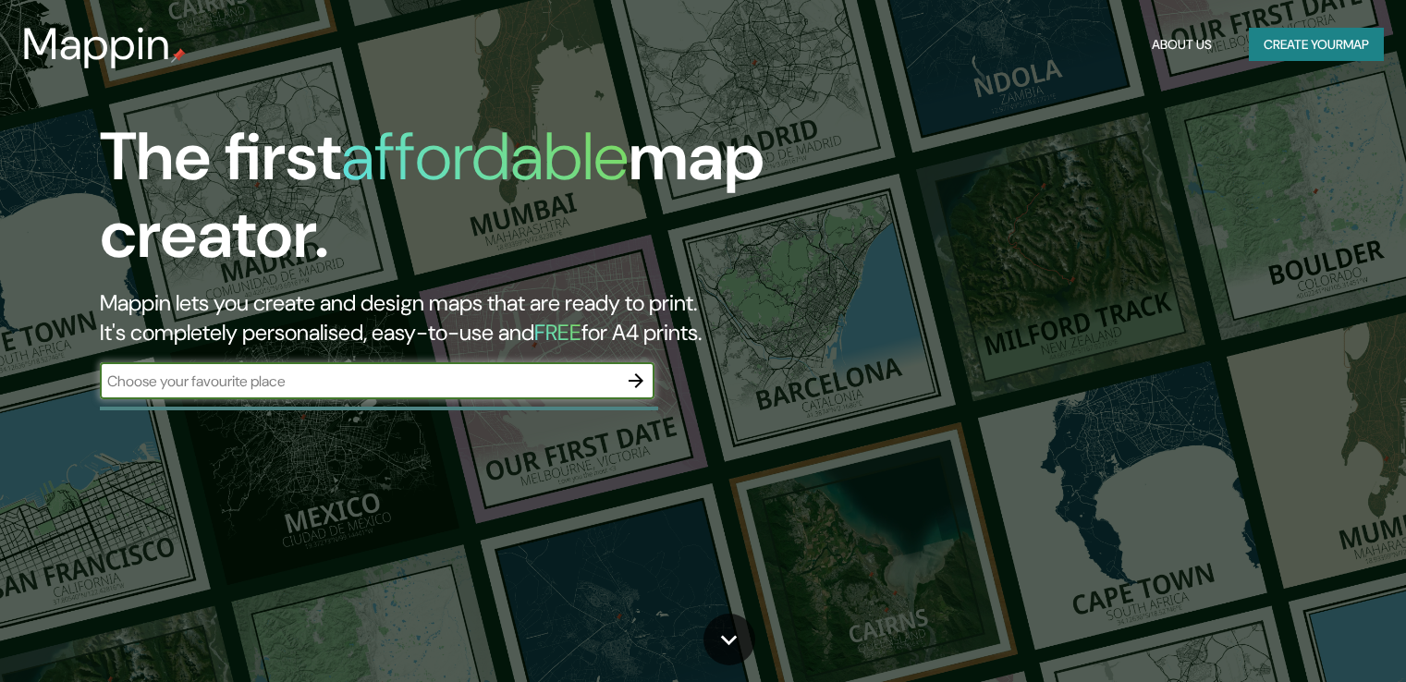 This screenshot has width=1406, height=682. Describe the element at coordinates (558, 332) in the screenshot. I see `h5: FREE` at that location.